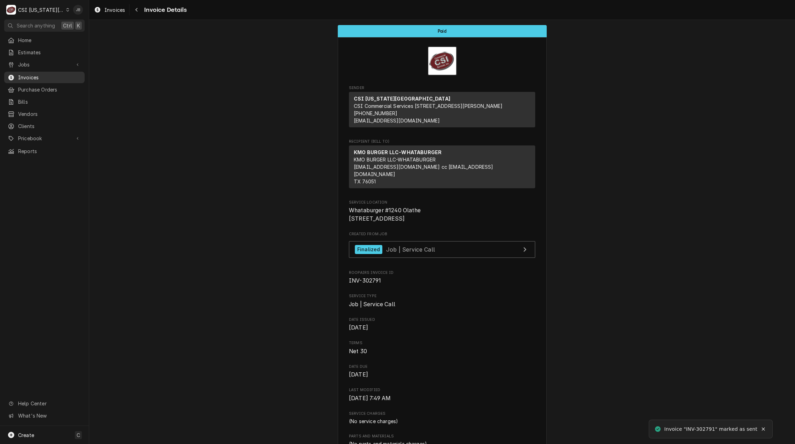 This screenshot has height=444, width=795. What do you see at coordinates (44, 90) in the screenshot?
I see `a: Purchase Orders` at bounding box center [44, 90].